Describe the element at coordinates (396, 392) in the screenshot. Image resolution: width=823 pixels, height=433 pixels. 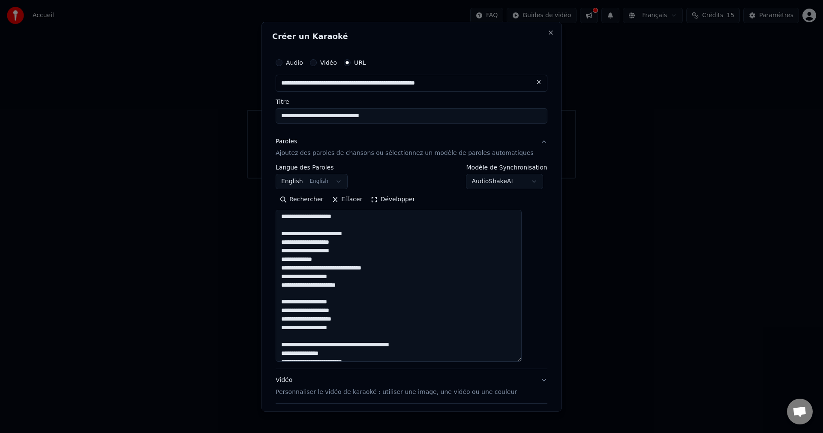
I see `p: Personnaliser le vidéo de karaoké : utiliser une image, une vidéo ou une couleur` at that location.